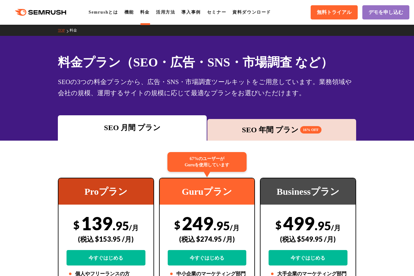 Image resolution: width=414 pixels, height=276 pixels. I want to click on a: デモを申し込む, so click(386, 12).